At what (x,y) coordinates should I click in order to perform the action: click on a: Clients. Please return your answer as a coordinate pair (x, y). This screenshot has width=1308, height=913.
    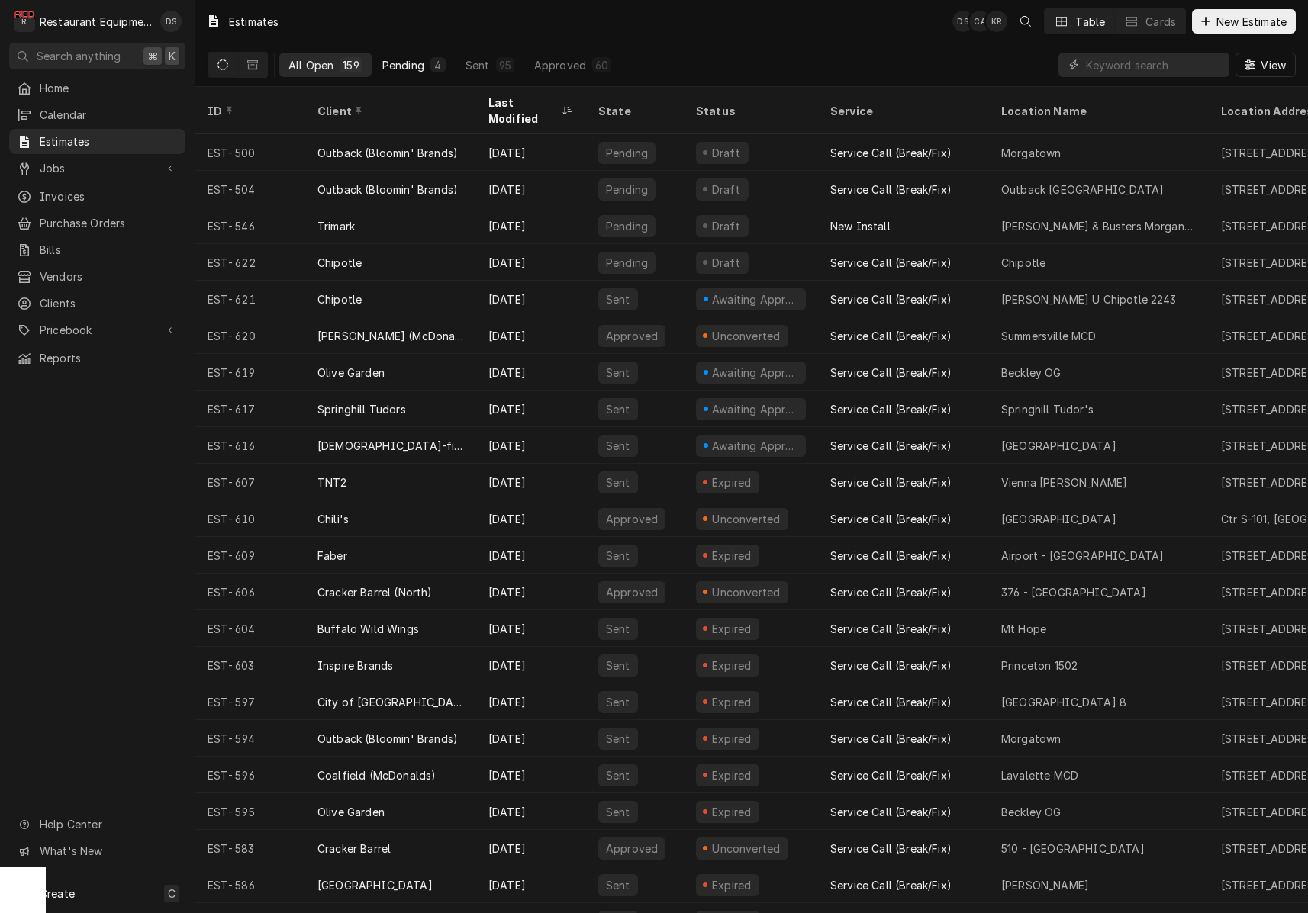
    Looking at the image, I should click on (97, 303).